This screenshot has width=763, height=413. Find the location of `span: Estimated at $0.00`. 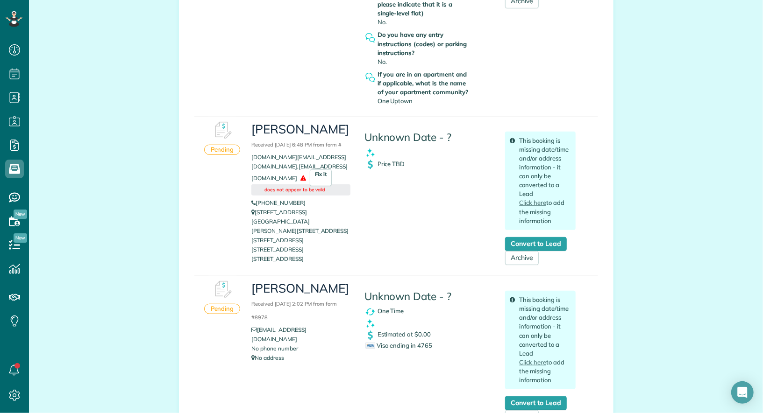

span: Estimated at $0.00 is located at coordinates (404, 335).